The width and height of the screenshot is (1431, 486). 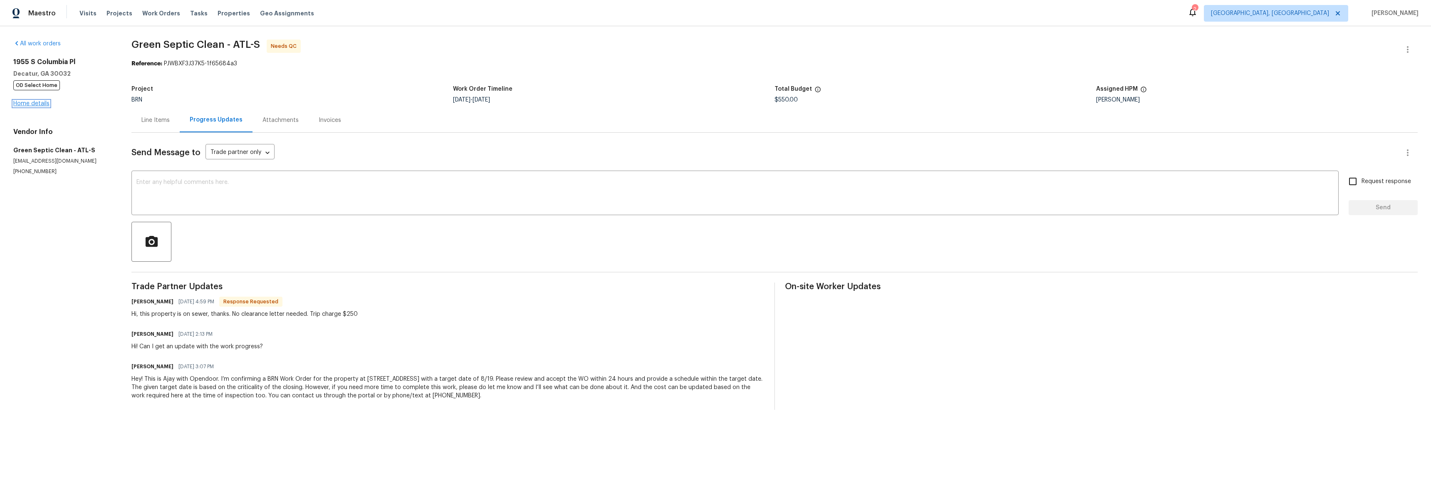 I want to click on div: Hey! This is Ajay with Opendoor. I’m confirming a BRN Work Order for the property at [STREET_ADDR..., so click(x=447, y=387).